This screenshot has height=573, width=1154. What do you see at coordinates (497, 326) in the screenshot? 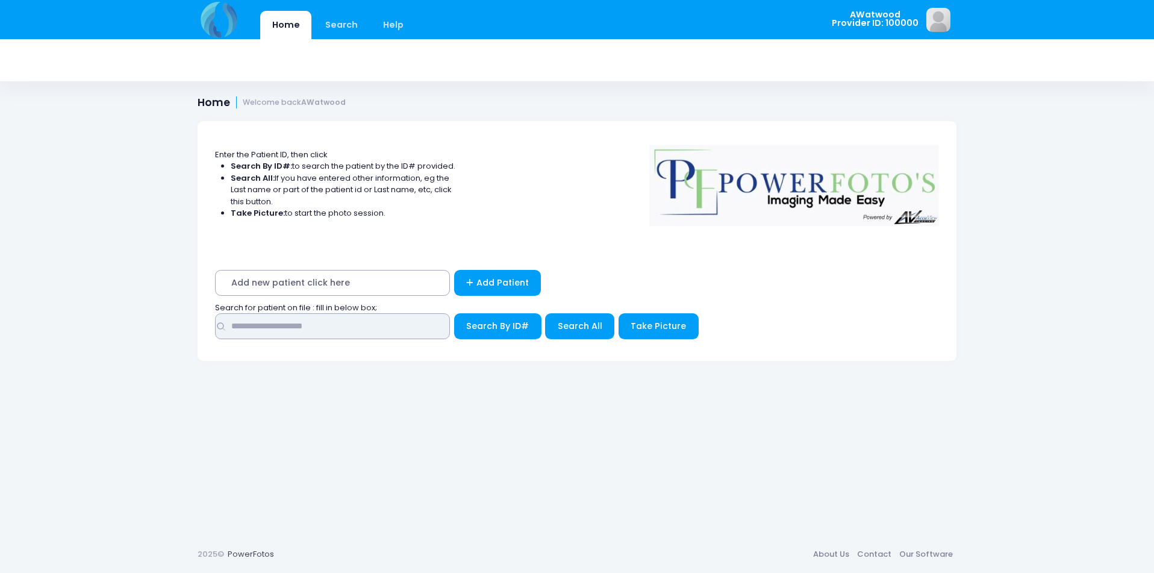
I see `button: Search By ID#` at bounding box center [497, 326].